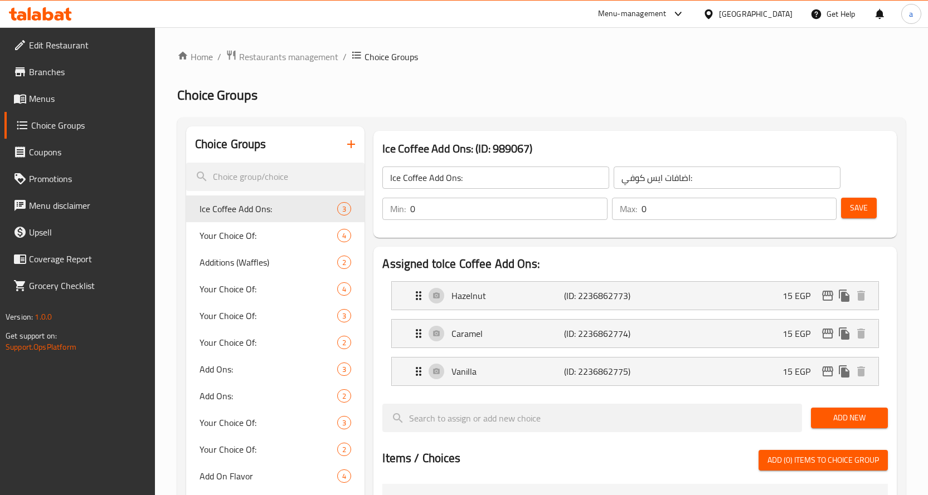 The width and height of the screenshot is (928, 495). I want to click on a: Branches, so click(80, 72).